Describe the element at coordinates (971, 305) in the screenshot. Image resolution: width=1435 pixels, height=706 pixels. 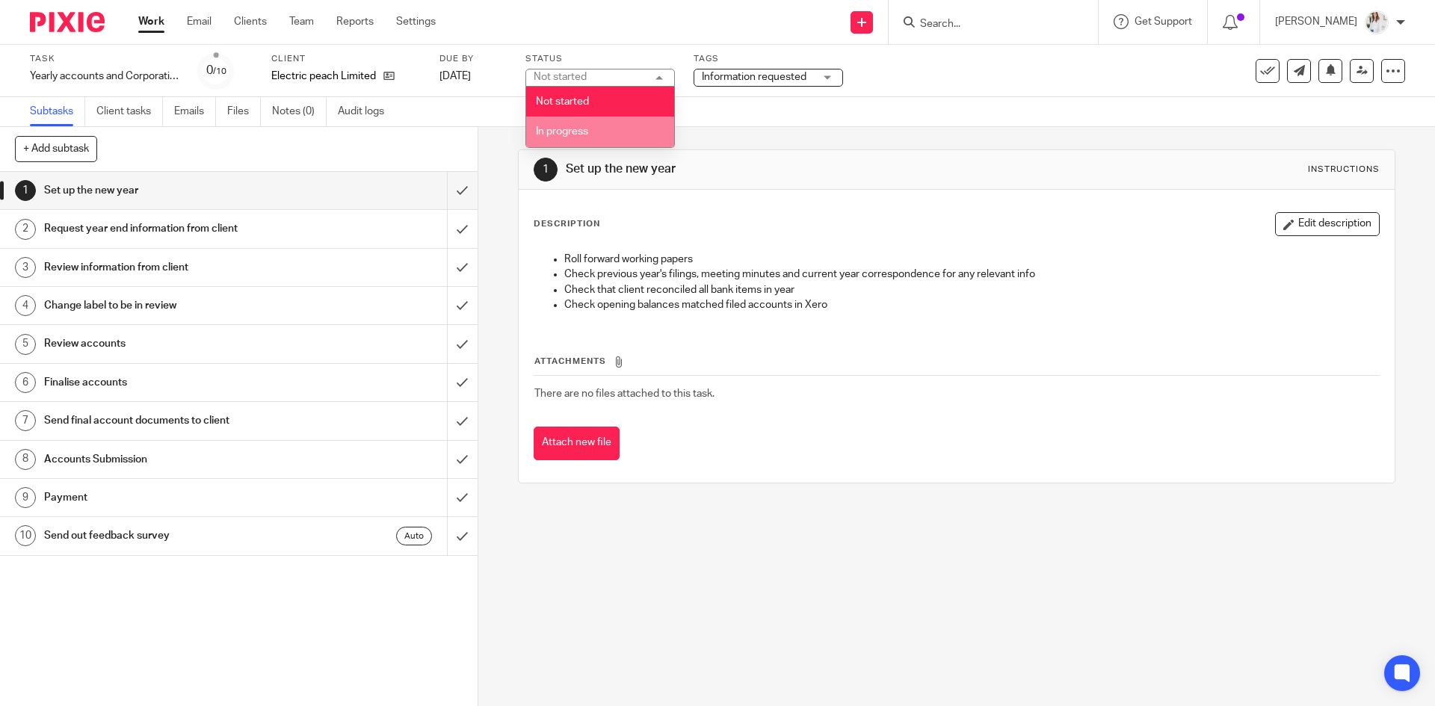
I see `p: Check opening balances matched filed accounts in Xero` at that location.